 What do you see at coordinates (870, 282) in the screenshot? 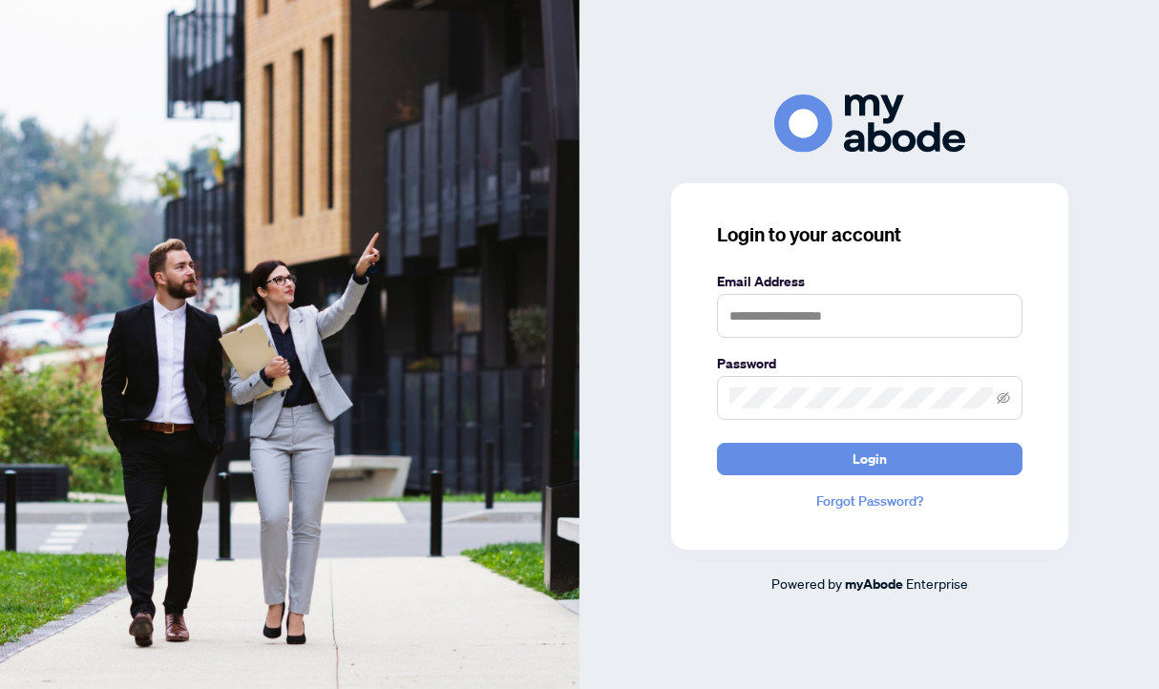
I see `label: Email Address` at bounding box center [870, 282].